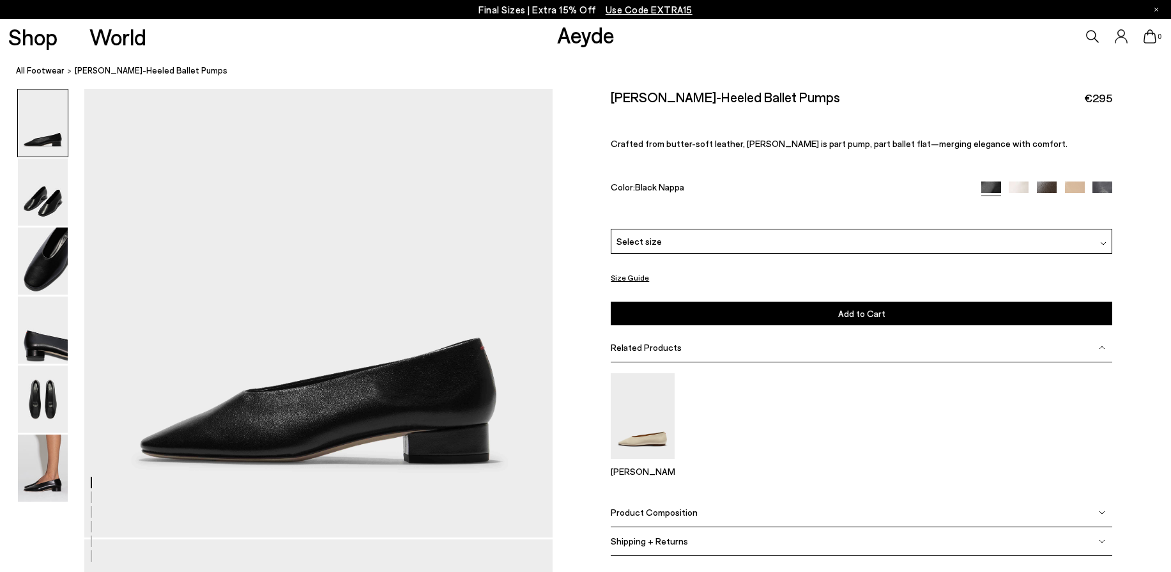  What do you see at coordinates (43, 123) in the screenshot?
I see `img: Delia Low-Heeled Ballet Pumps - Image 1` at bounding box center [43, 123].